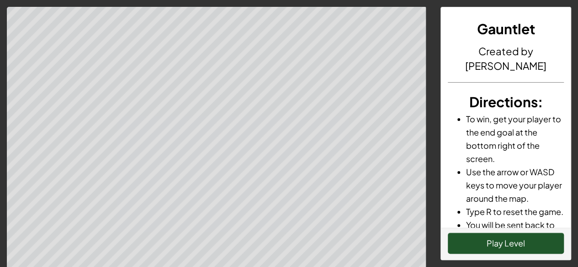 The width and height of the screenshot is (578, 267). What do you see at coordinates (515, 139) in the screenshot?
I see `li: To win, get your player to the end goal at the bottom right of the screen.` at bounding box center [515, 139].